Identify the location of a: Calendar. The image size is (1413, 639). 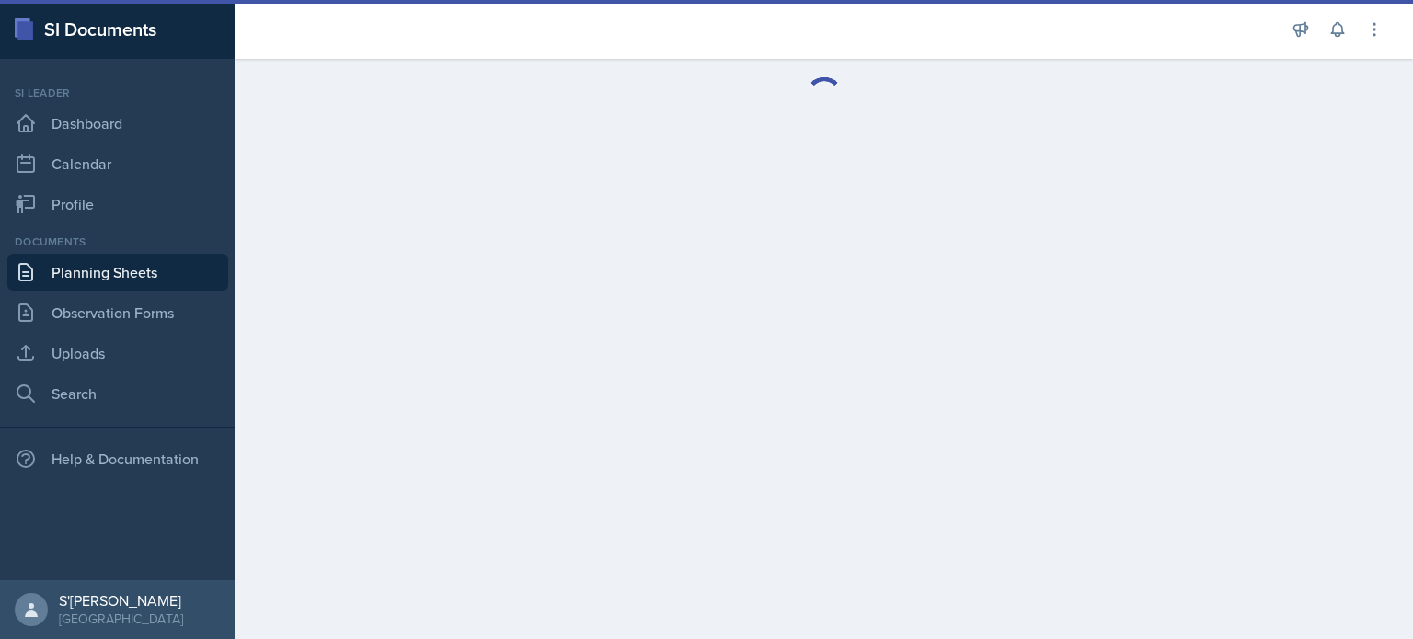
(118, 164).